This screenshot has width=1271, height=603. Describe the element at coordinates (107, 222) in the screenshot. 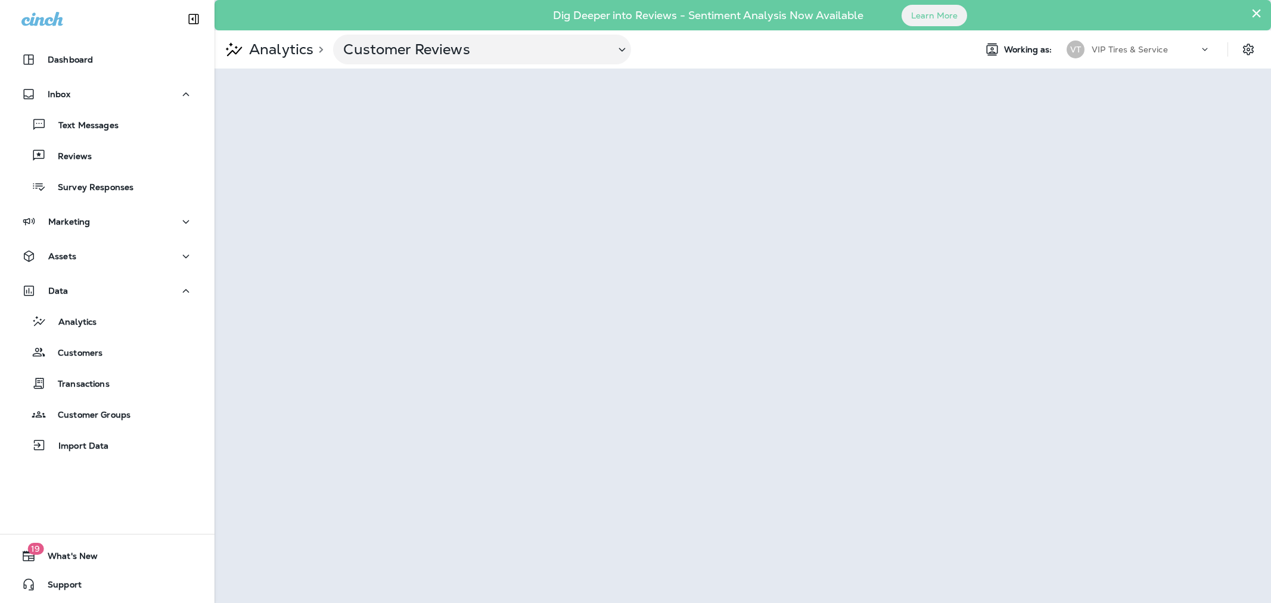

I see `button: Marketing` at that location.